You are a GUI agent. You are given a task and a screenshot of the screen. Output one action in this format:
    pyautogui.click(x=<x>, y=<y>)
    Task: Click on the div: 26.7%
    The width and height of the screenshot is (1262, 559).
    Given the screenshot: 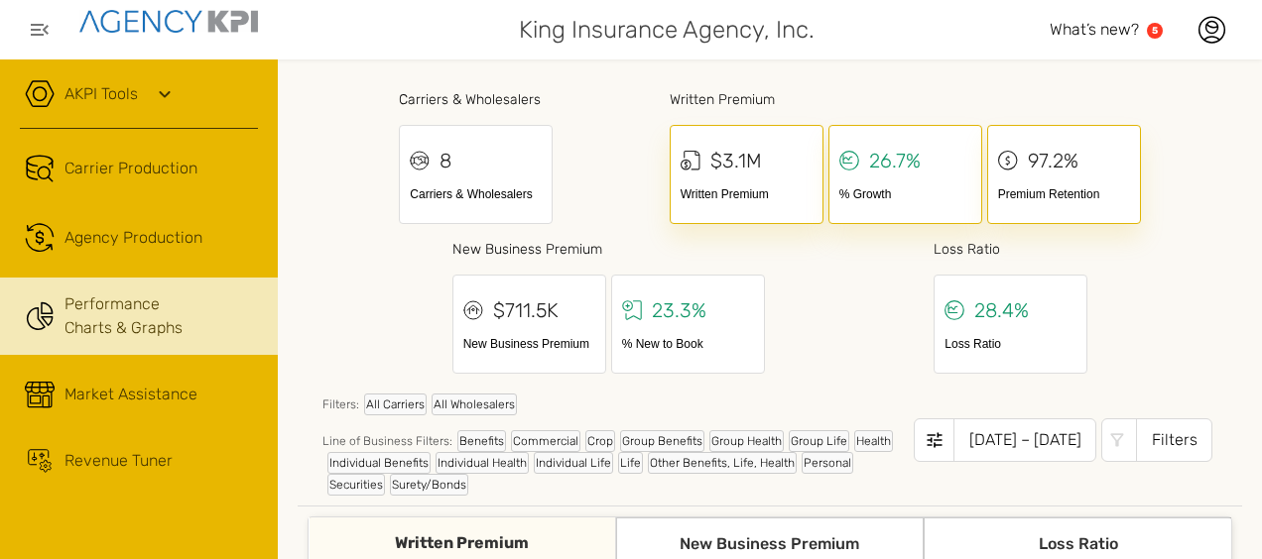 What is the action you would take?
    pyautogui.click(x=895, y=161)
    